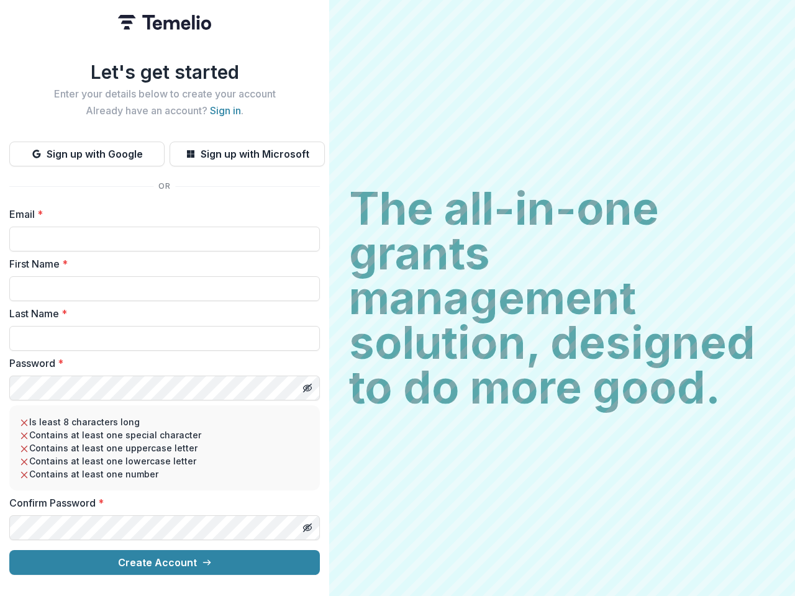  Describe the element at coordinates (164, 435) in the screenshot. I see `li: Contains at least one special character` at that location.